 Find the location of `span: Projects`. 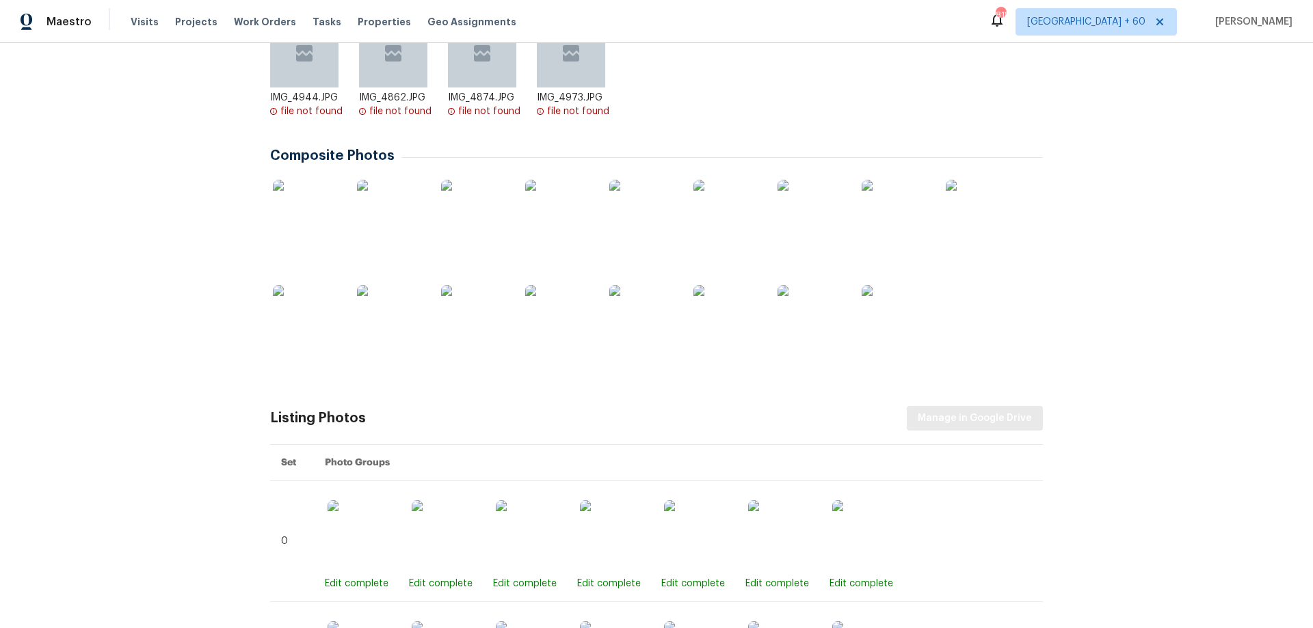

span: Projects is located at coordinates (196, 22).